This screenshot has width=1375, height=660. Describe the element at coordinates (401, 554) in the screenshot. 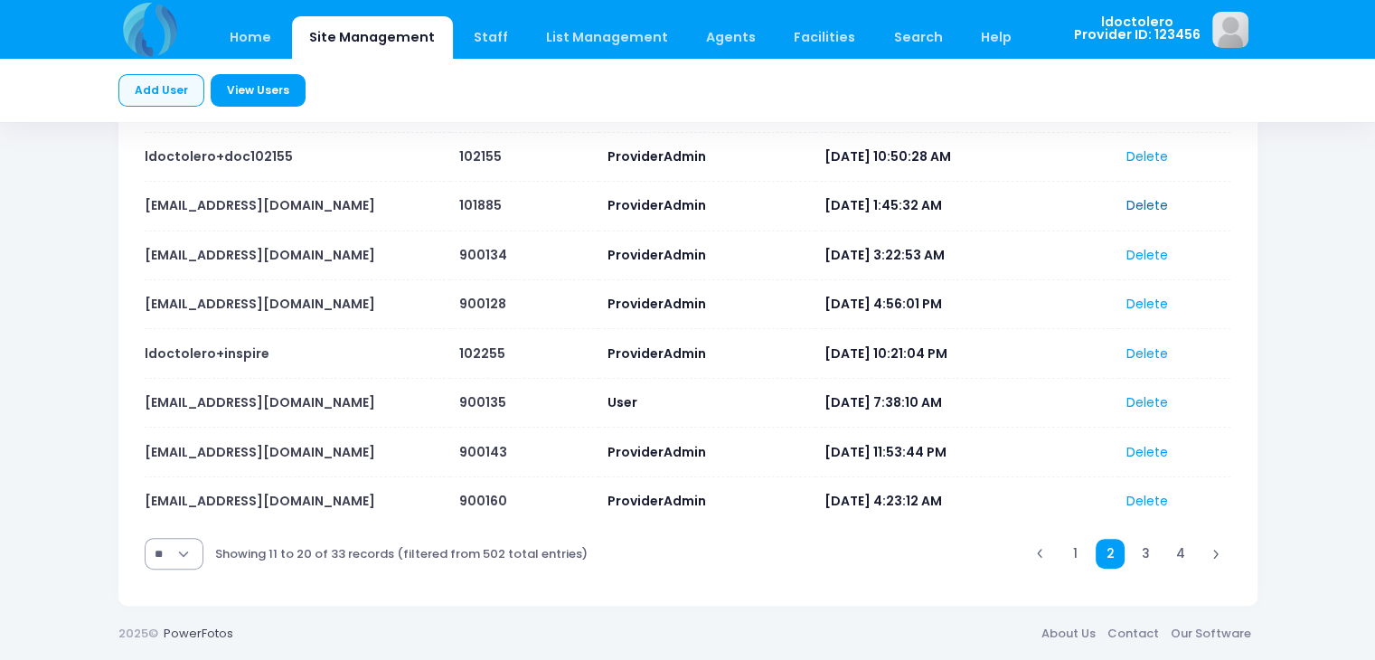

I see `div: Showing 11 to 20 of 33 records (filtered from 502 total entries)` at that location.